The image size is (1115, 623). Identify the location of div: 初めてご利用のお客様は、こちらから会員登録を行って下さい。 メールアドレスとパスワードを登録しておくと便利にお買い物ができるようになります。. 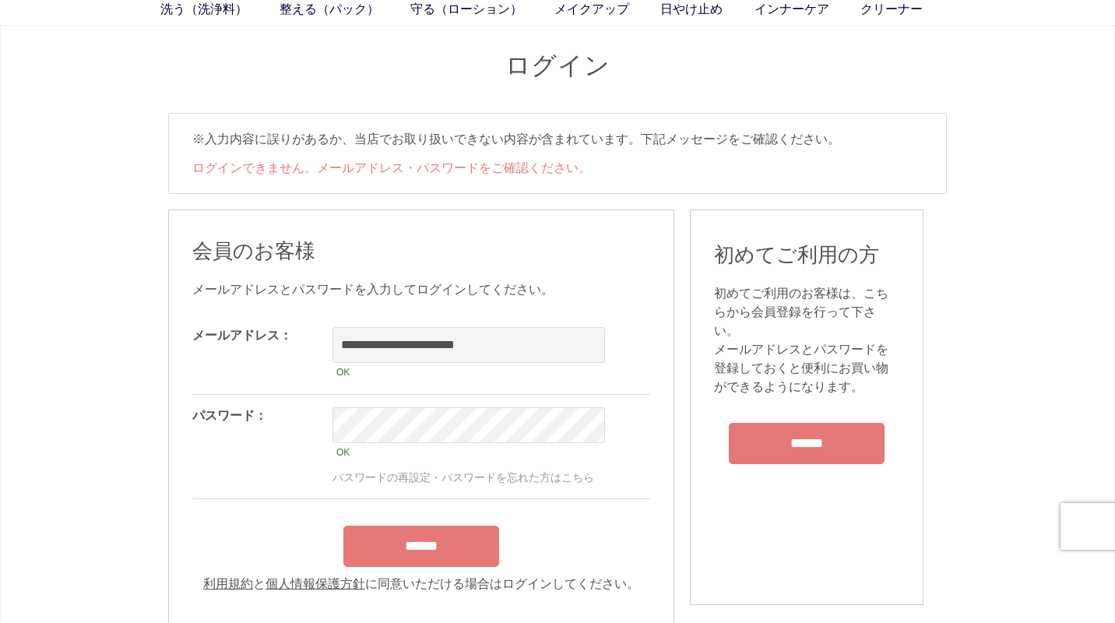
(807, 340).